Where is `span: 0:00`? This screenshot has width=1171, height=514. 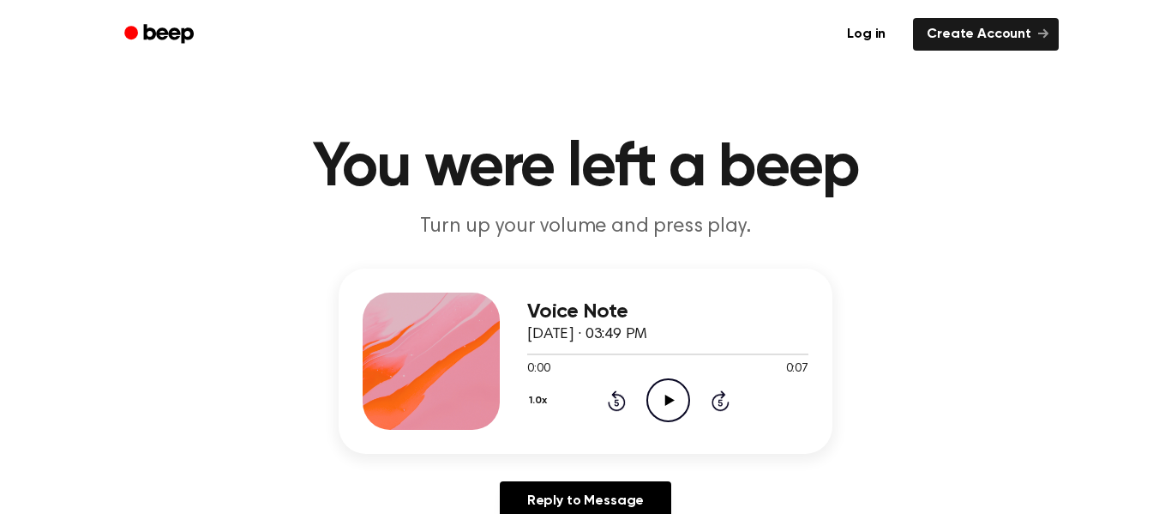 span: 0:00 is located at coordinates (538, 369).